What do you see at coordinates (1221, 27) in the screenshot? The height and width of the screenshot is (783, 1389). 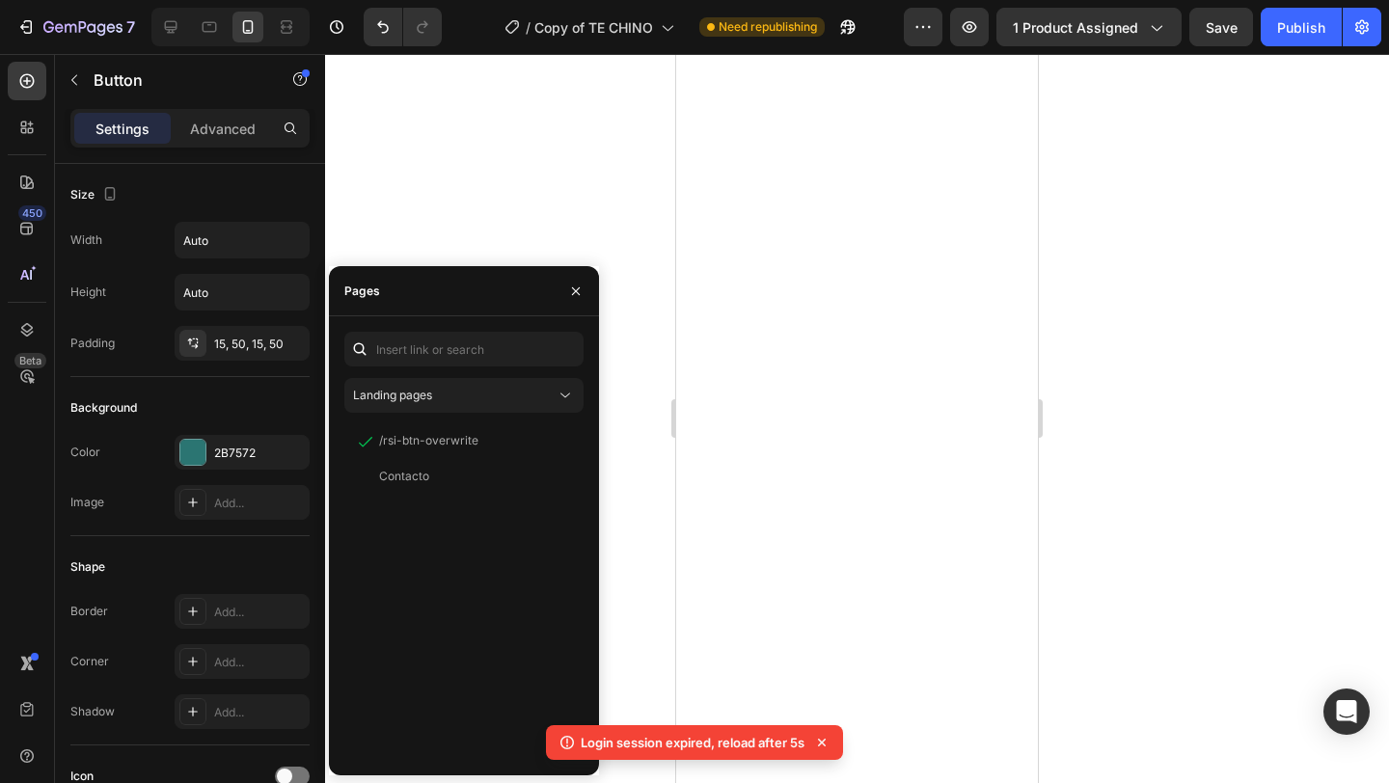 I see `button: Save` at bounding box center [1221, 27].